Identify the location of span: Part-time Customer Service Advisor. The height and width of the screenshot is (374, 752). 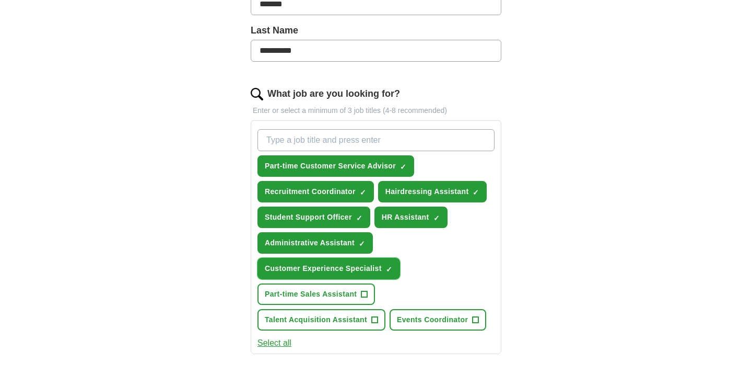
(330, 166).